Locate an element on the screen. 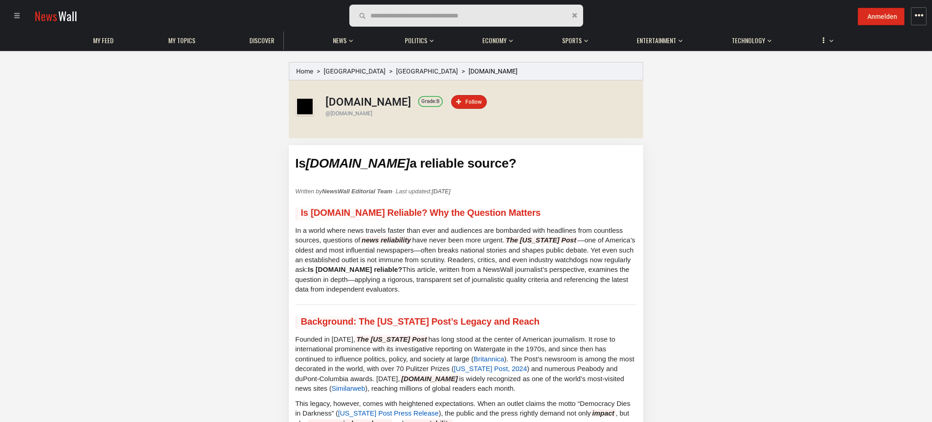 The width and height of the screenshot is (932, 422). a: Similarweb is located at coordinates (348, 388).